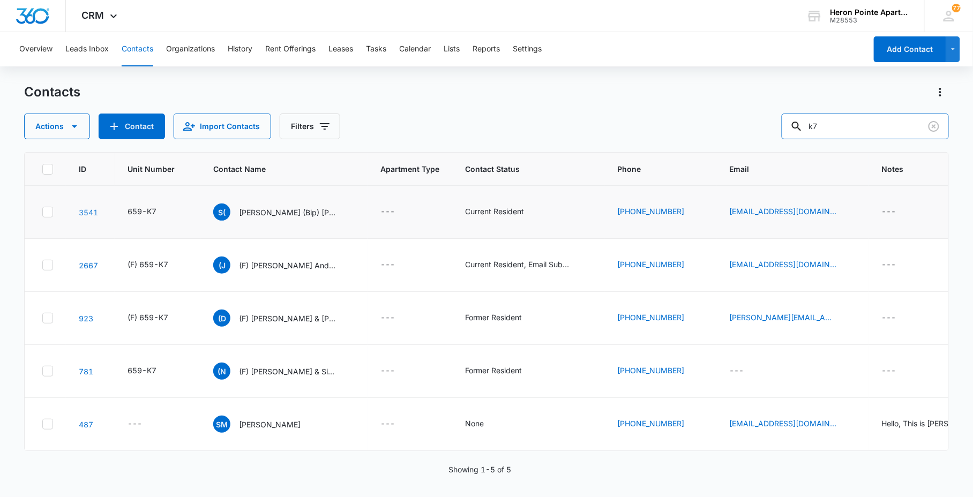 The image size is (973, 497). Describe the element at coordinates (290, 49) in the screenshot. I see `button: Rent Offerings` at that location.